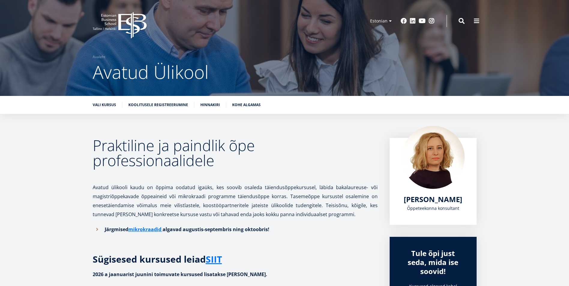 This screenshot has width=569, height=286. Describe the element at coordinates (432, 21) in the screenshot. I see `a: Instagram` at that location.